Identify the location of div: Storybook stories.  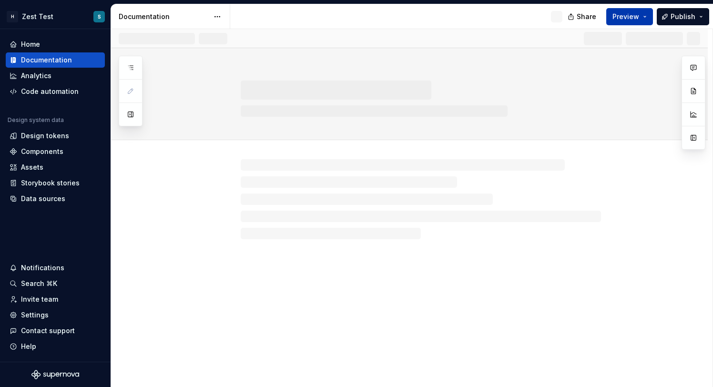
(50, 183).